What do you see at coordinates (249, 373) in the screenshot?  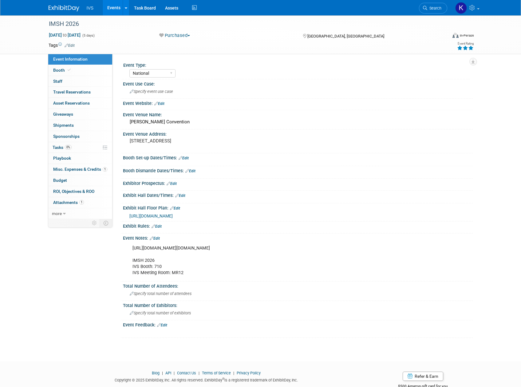 I see `a: Privacy Policy` at bounding box center [249, 373].